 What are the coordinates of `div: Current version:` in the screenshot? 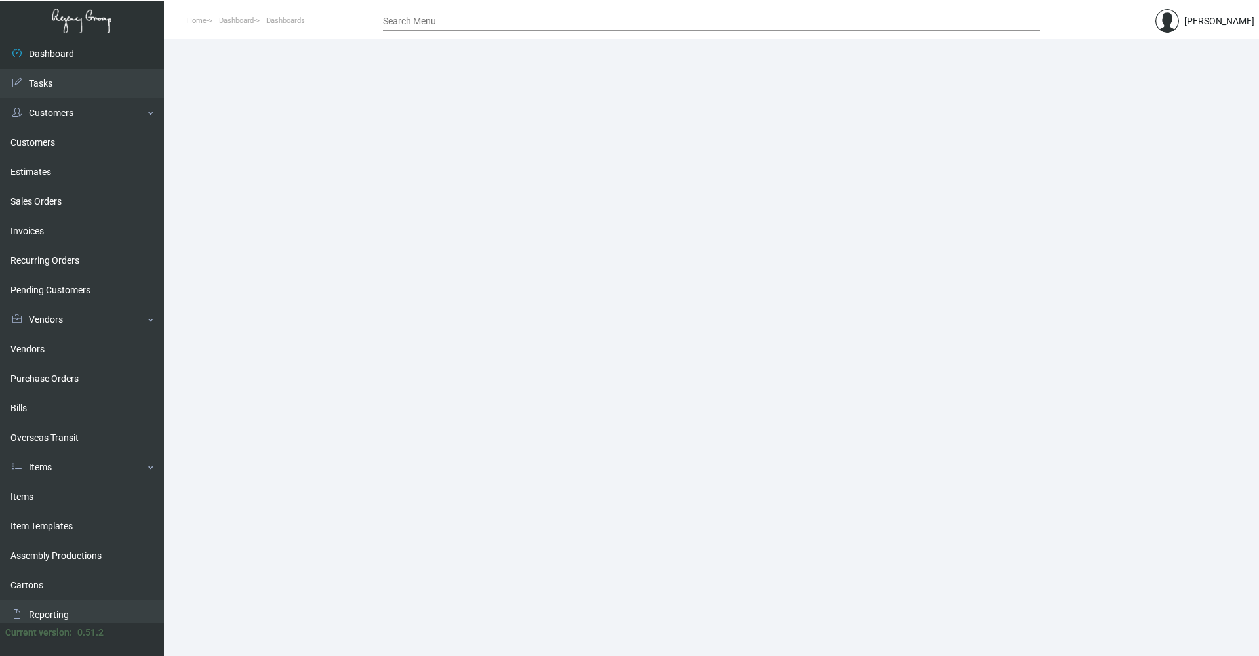 It's located at (39, 632).